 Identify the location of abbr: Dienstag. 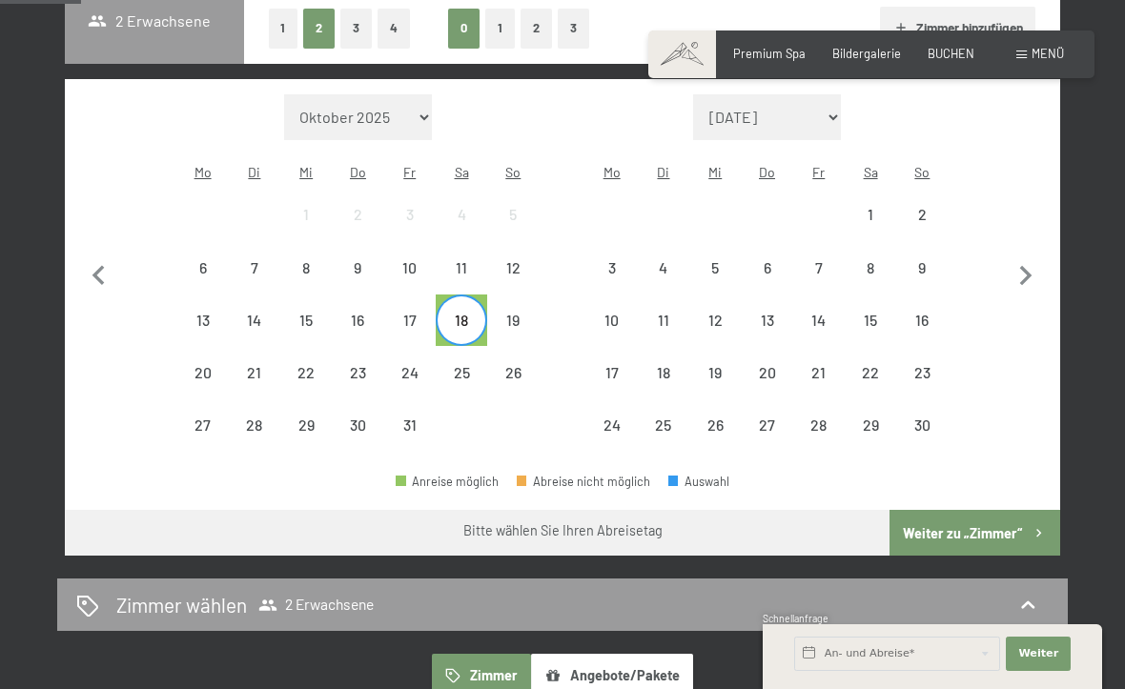
(663, 172).